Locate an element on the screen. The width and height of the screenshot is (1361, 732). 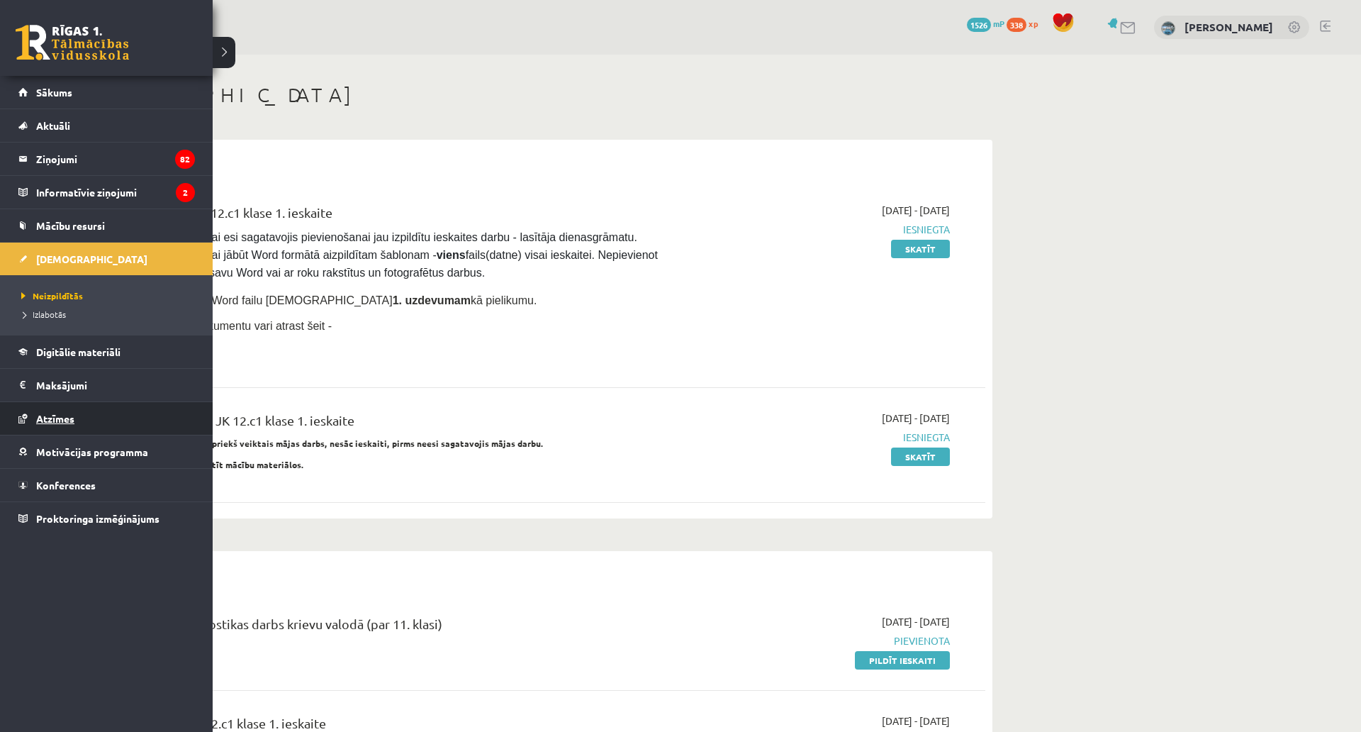
a: Atzīmes is located at coordinates (106, 418).